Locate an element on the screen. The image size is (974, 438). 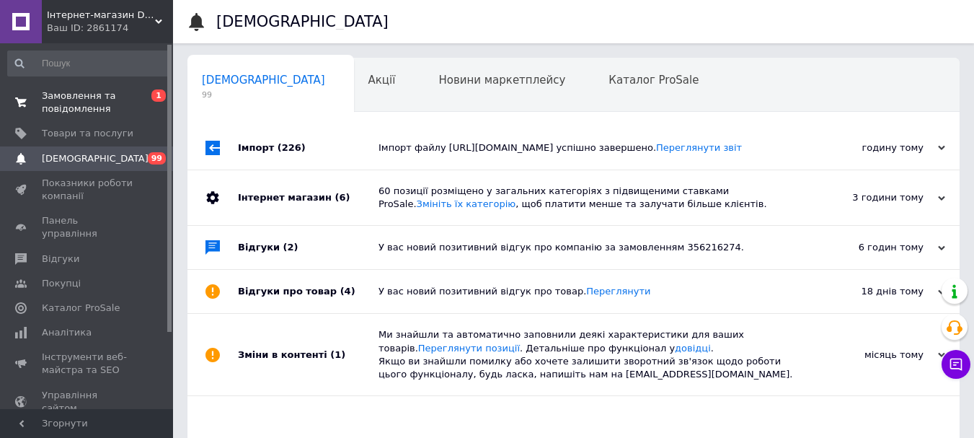
a: довідці is located at coordinates (693, 348).